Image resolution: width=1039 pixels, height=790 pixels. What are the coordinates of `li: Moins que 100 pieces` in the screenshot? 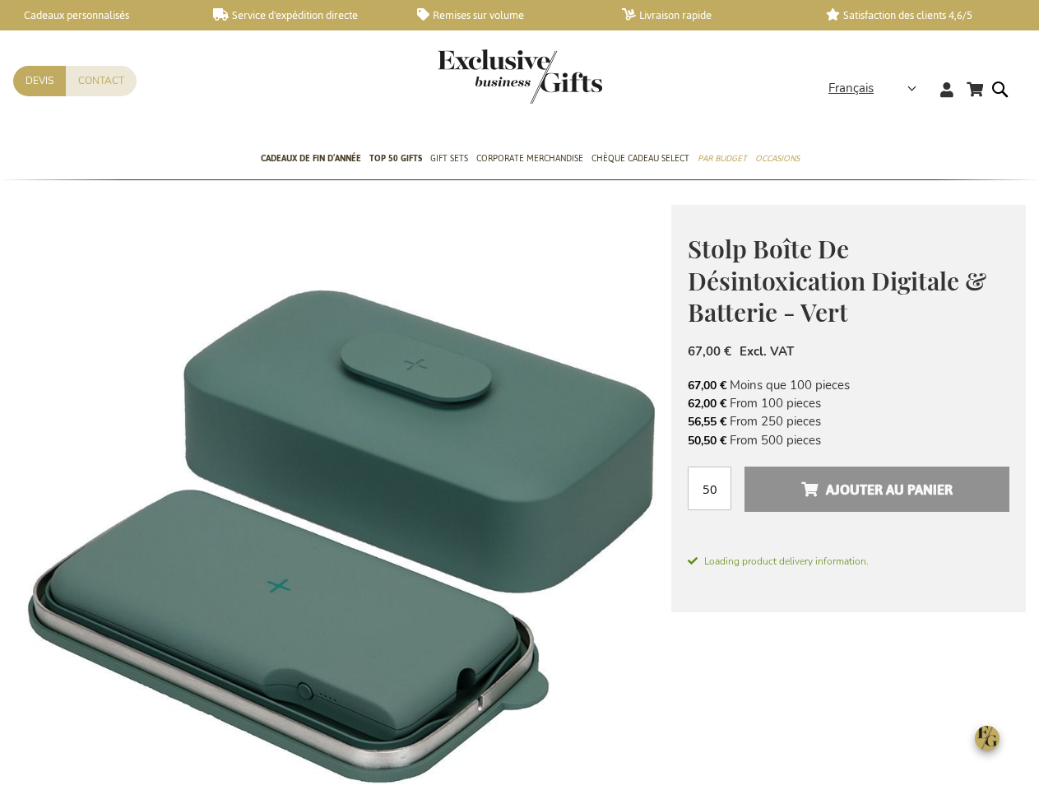 It's located at (848, 385).